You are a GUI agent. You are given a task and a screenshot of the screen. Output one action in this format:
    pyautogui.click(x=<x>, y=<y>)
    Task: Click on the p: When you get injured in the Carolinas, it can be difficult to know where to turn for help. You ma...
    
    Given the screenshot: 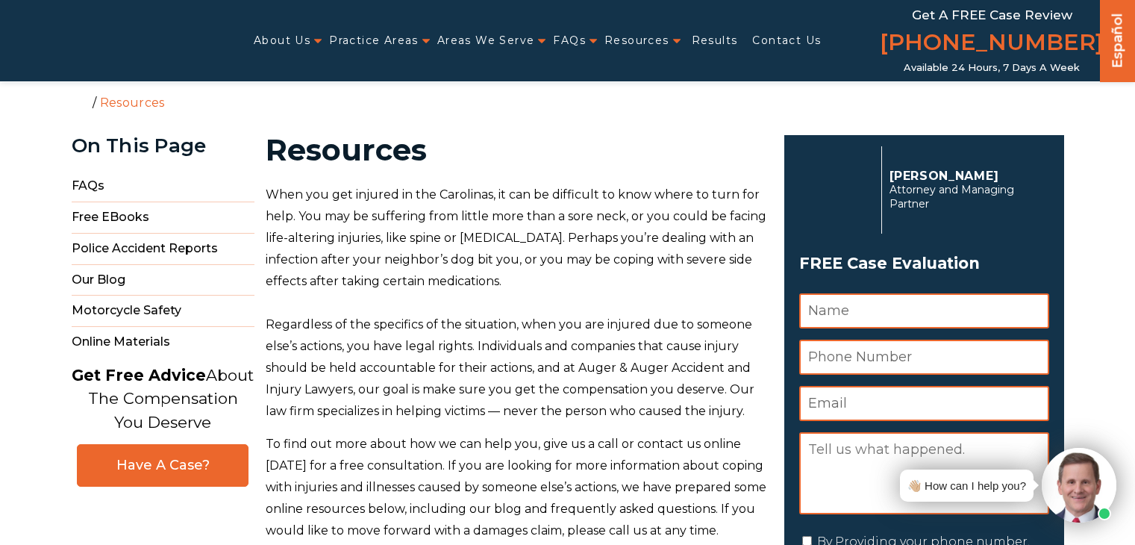 What is the action you would take?
    pyautogui.click(x=516, y=238)
    